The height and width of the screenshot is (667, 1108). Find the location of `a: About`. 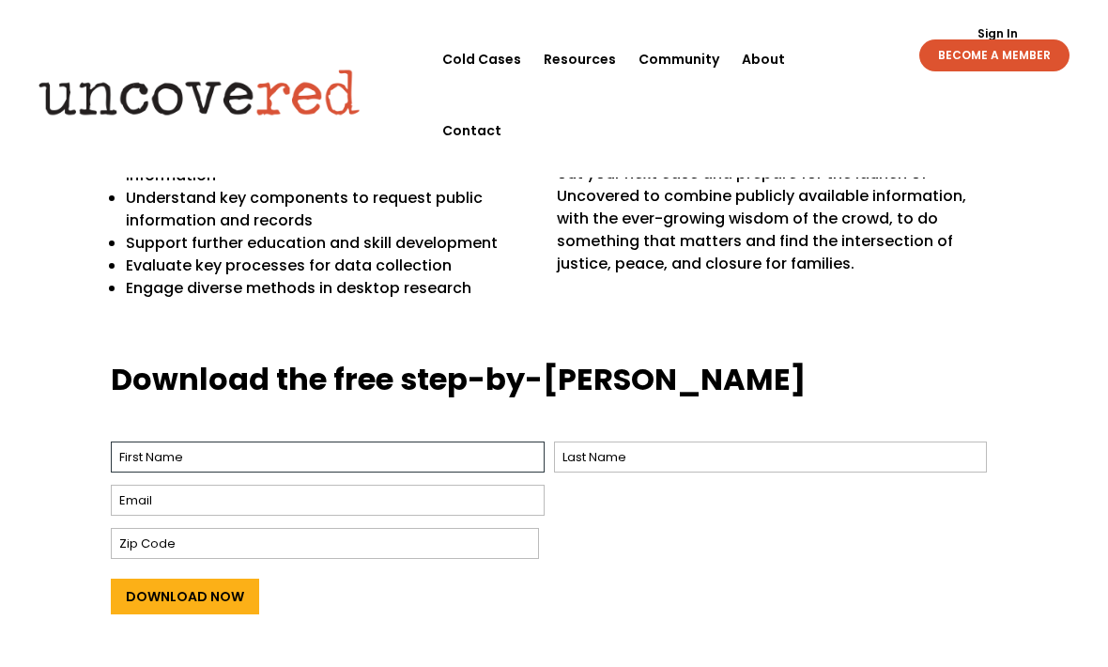

a: About is located at coordinates (764, 59).